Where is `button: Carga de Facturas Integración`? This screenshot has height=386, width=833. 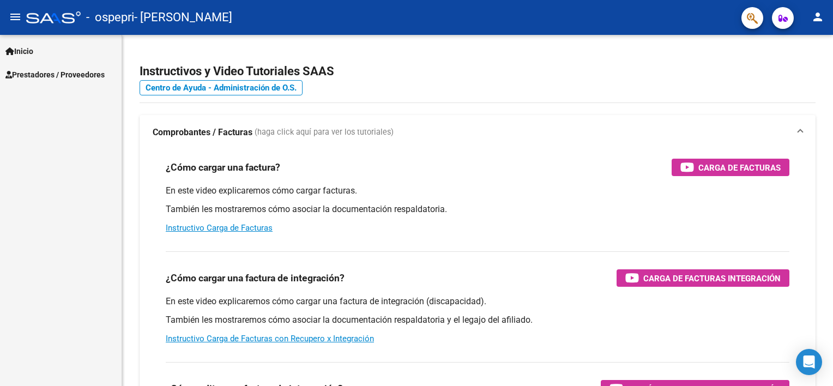 button: Carga de Facturas Integración is located at coordinates (703, 278).